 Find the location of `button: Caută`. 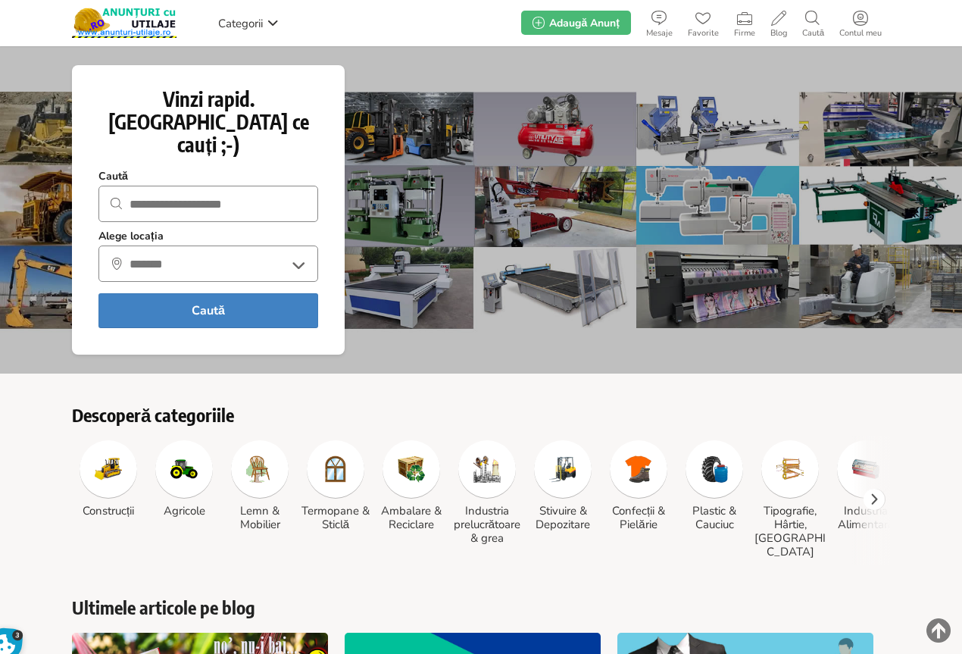

button: Caută is located at coordinates (208, 311).